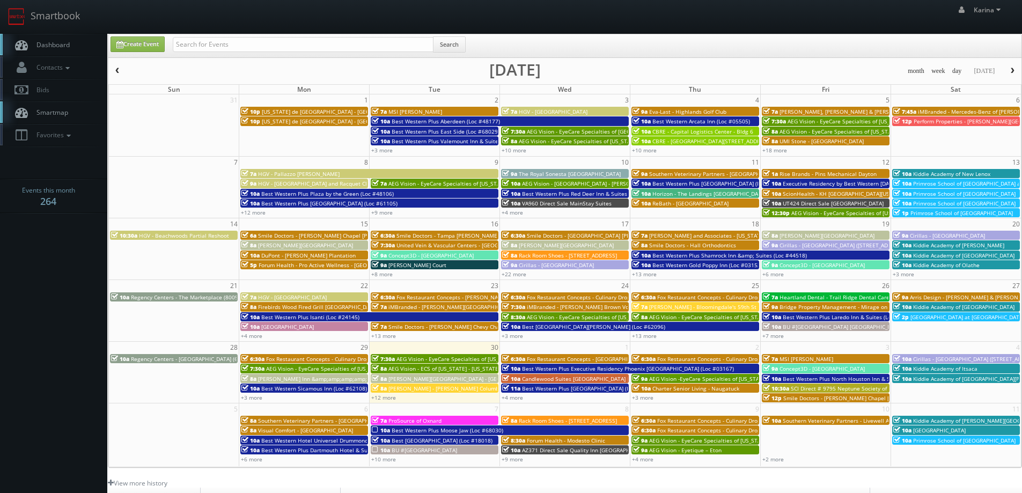  Describe the element at coordinates (952, 174) in the screenshot. I see `span: Kiddie Academy of New Lenox` at that location.